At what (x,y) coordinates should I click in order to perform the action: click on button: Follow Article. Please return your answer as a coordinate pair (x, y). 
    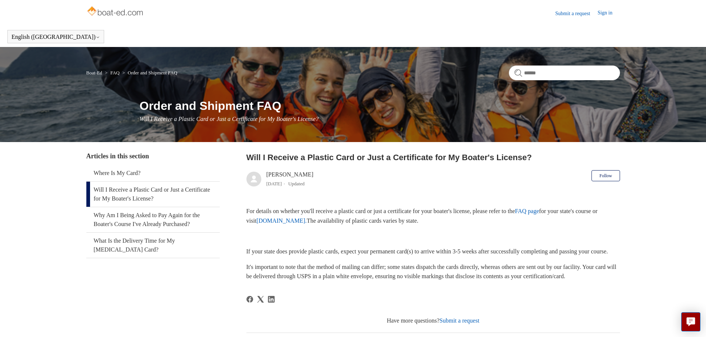
    Looking at the image, I should click on (605, 176).